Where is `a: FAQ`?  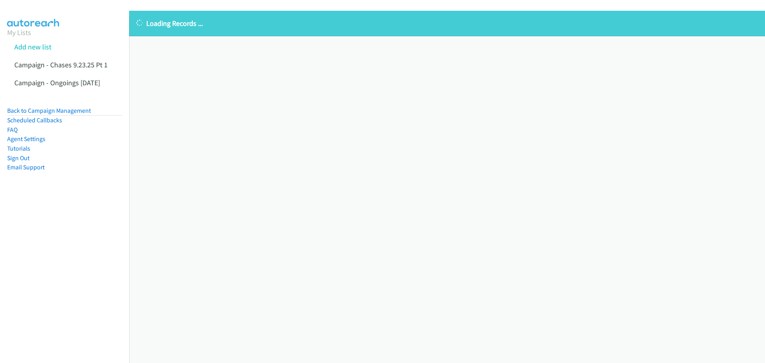
a: FAQ is located at coordinates (12, 129).